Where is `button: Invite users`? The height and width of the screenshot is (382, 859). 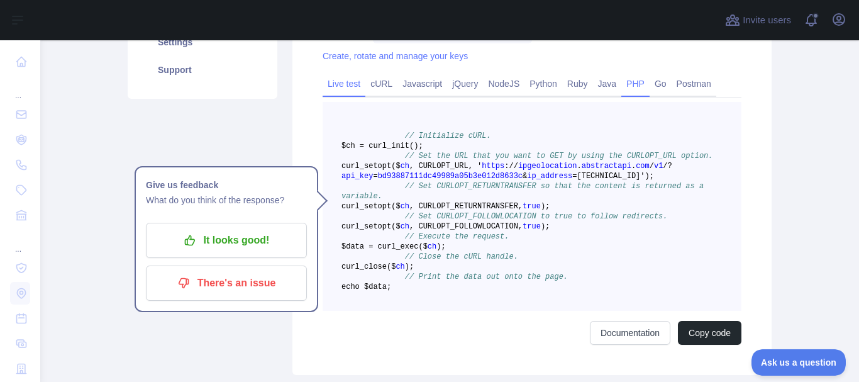
button: Invite users is located at coordinates (758, 20).